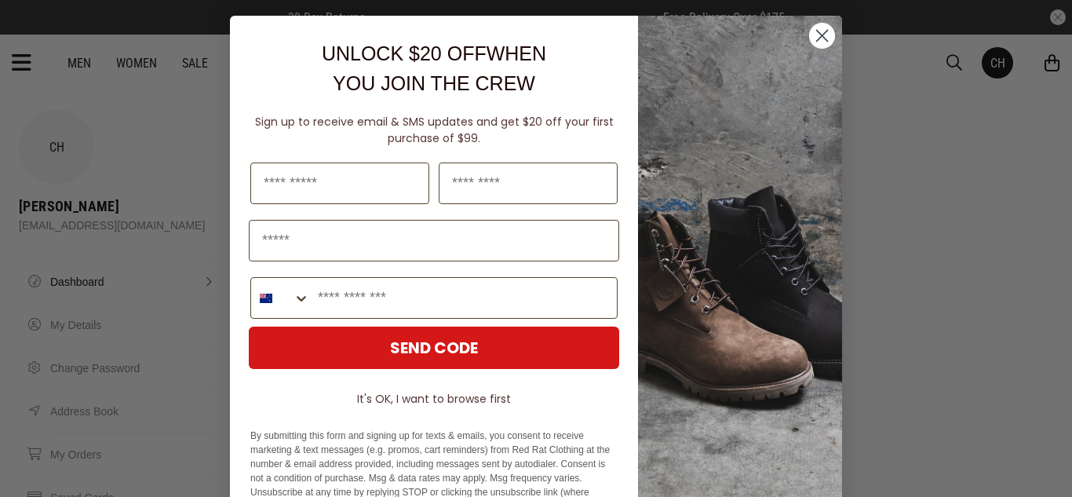  I want to click on button: SEND CODE, so click(434, 348).